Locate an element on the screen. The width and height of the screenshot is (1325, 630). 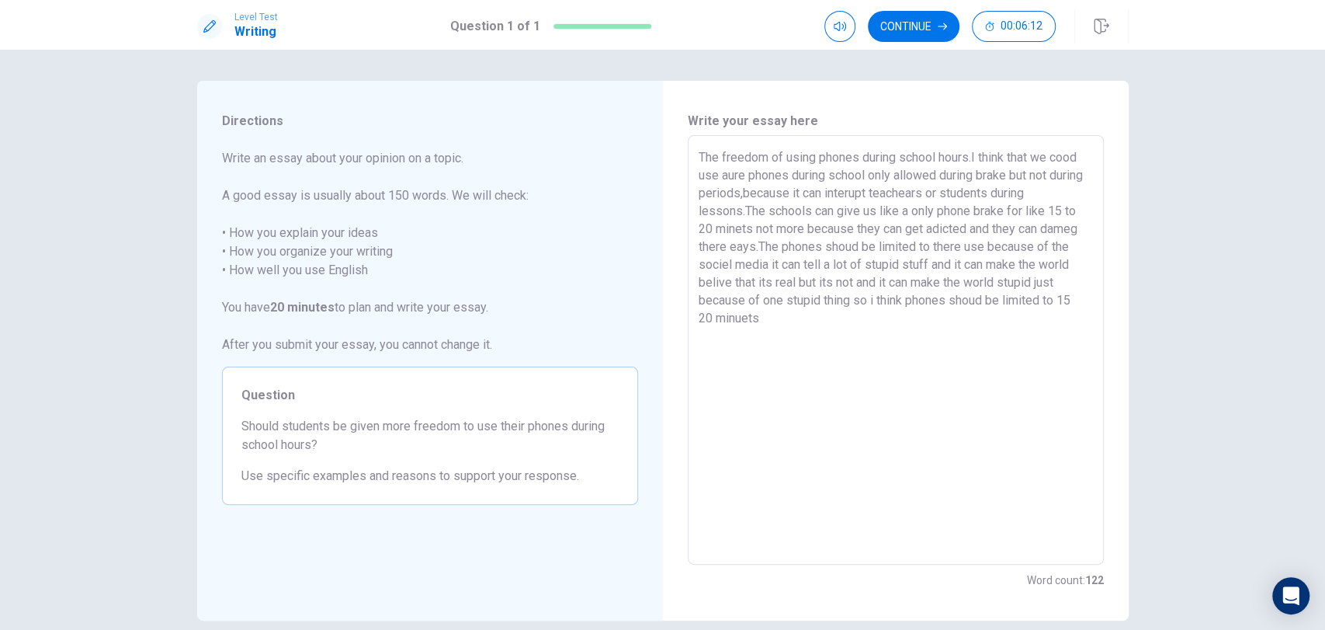
span: Level Test is located at coordinates (256, 17).